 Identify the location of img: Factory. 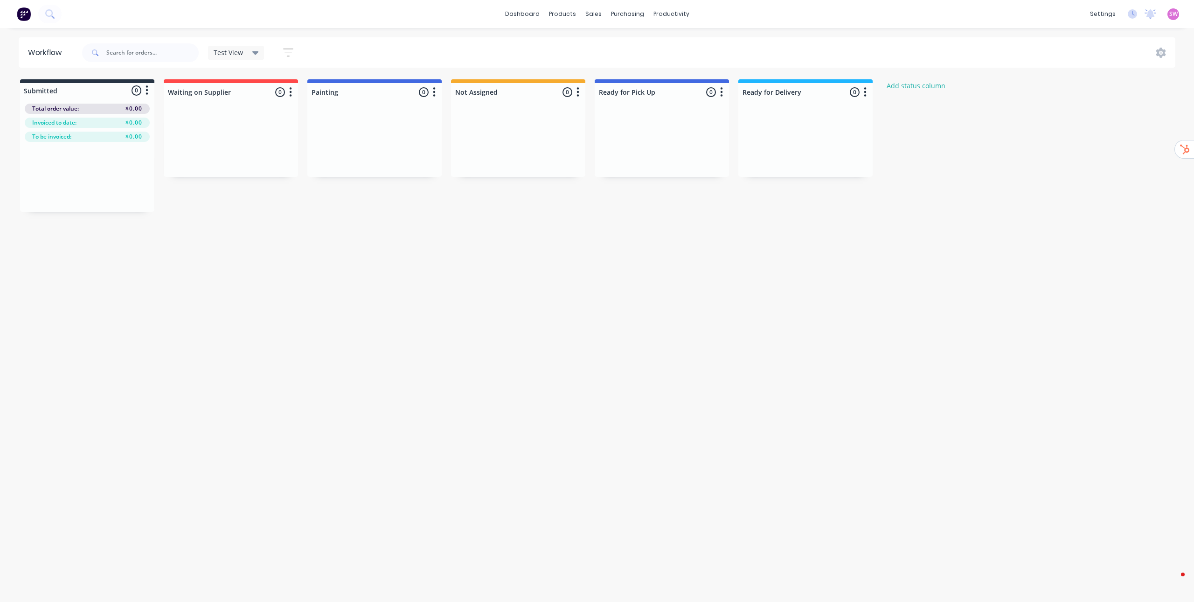
(24, 14).